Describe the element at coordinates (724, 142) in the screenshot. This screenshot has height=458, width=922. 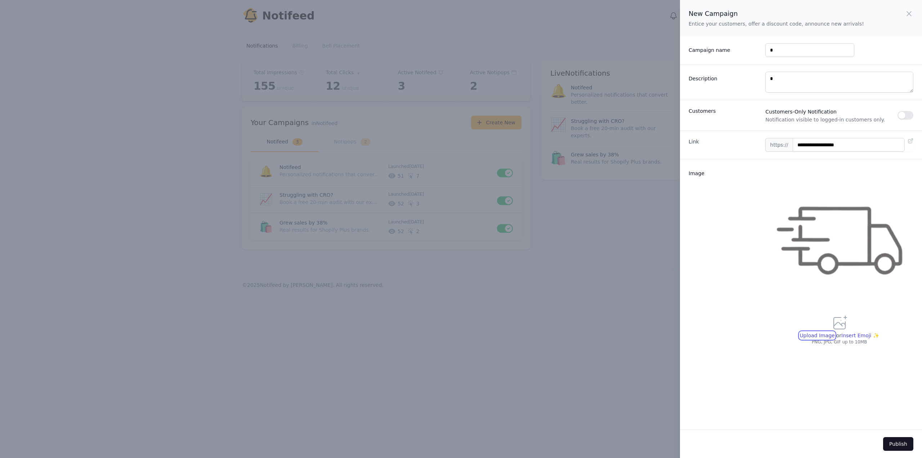
I see `label: Link` at that location.